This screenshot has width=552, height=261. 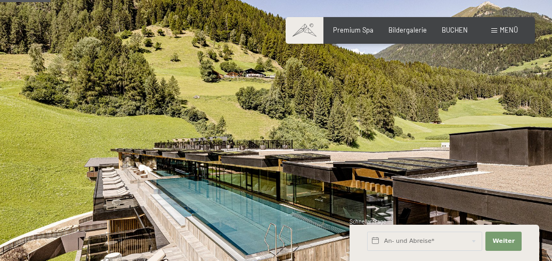 I want to click on a: Premium Spa, so click(x=354, y=30).